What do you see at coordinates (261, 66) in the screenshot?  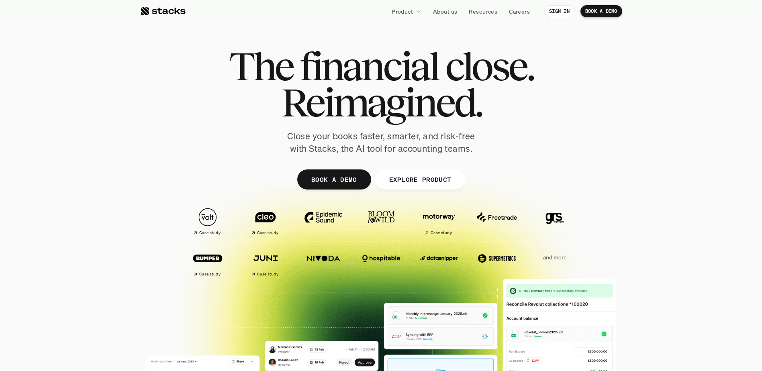 I see `span: The` at bounding box center [261, 66].